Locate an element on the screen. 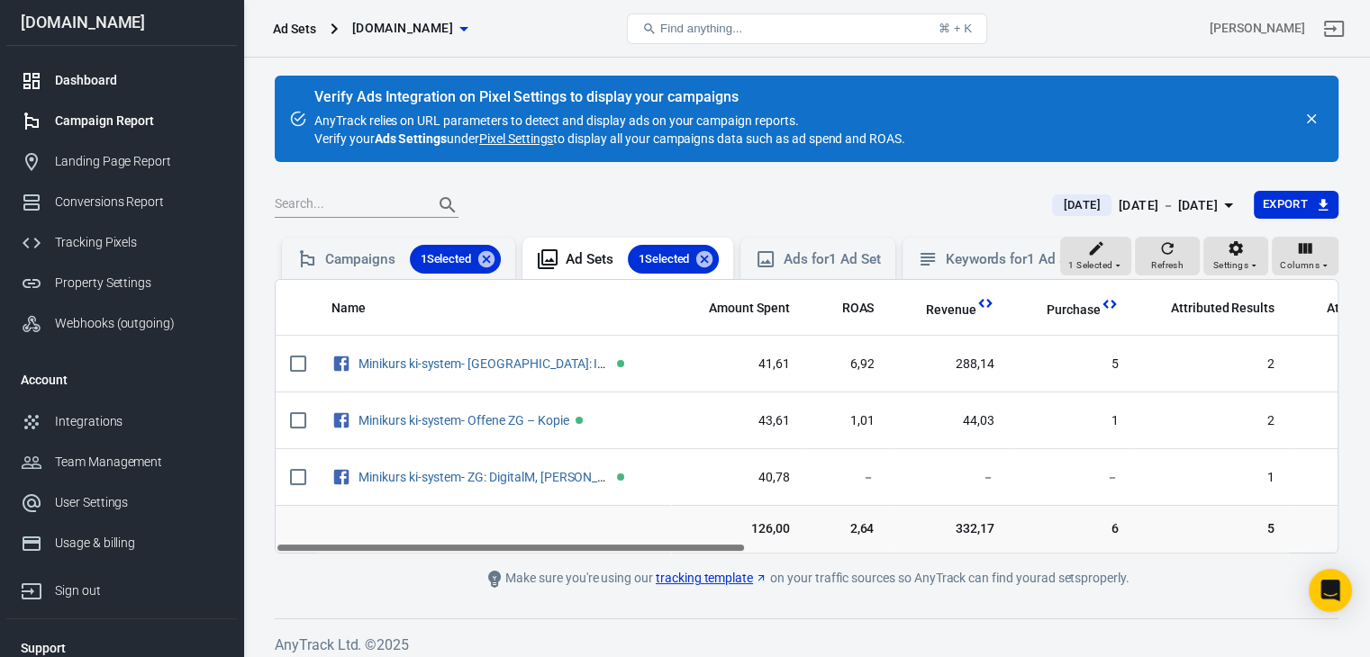 The width and height of the screenshot is (1370, 657). span: 44,03 is located at coordinates (948, 421).